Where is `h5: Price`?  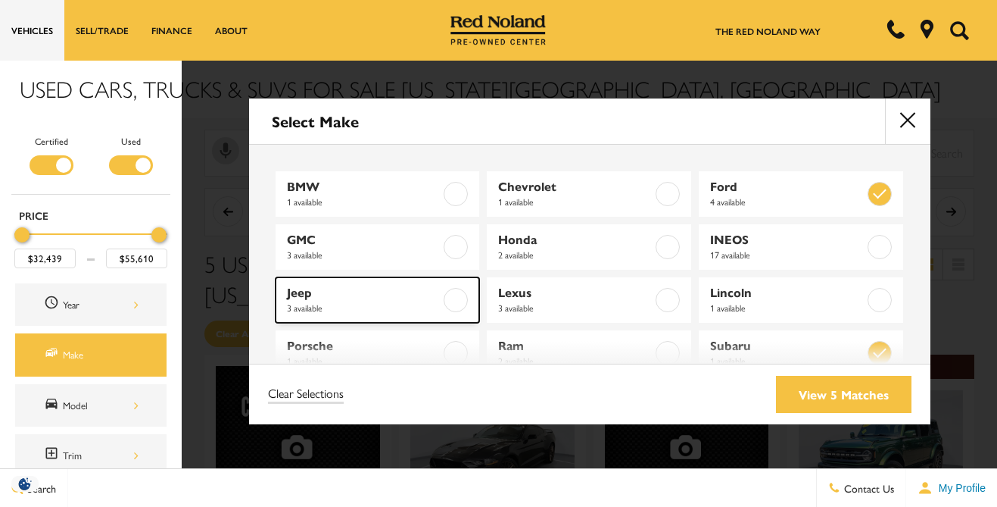
h5: Price is located at coordinates (91, 215).